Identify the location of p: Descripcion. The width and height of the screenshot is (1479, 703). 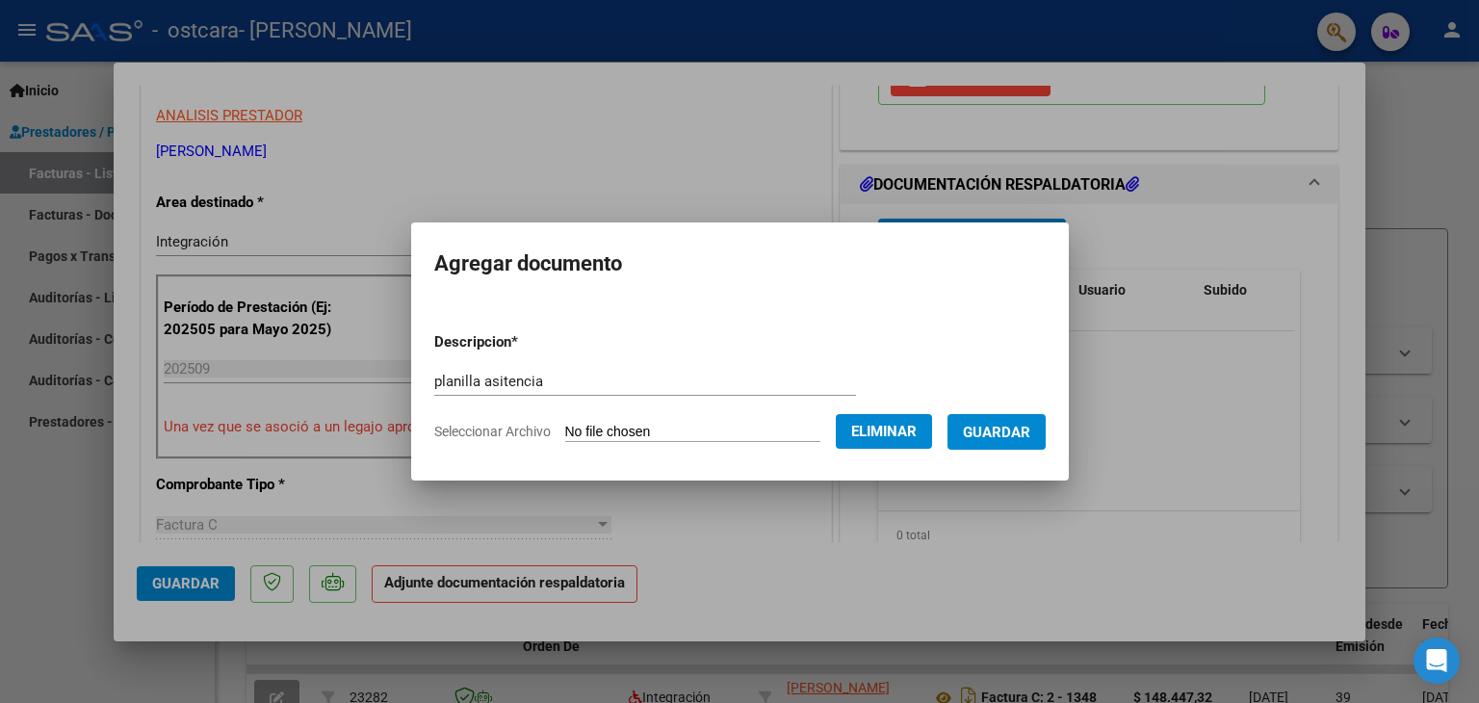
(526, 342).